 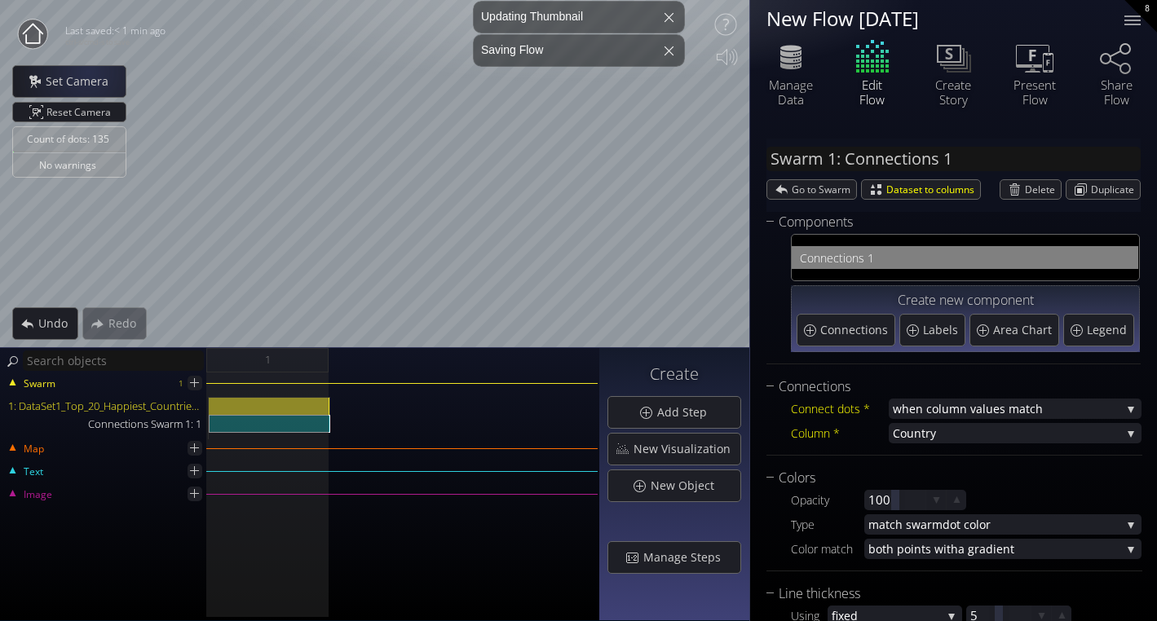 I want to click on span: nections 1, so click(x=975, y=258).